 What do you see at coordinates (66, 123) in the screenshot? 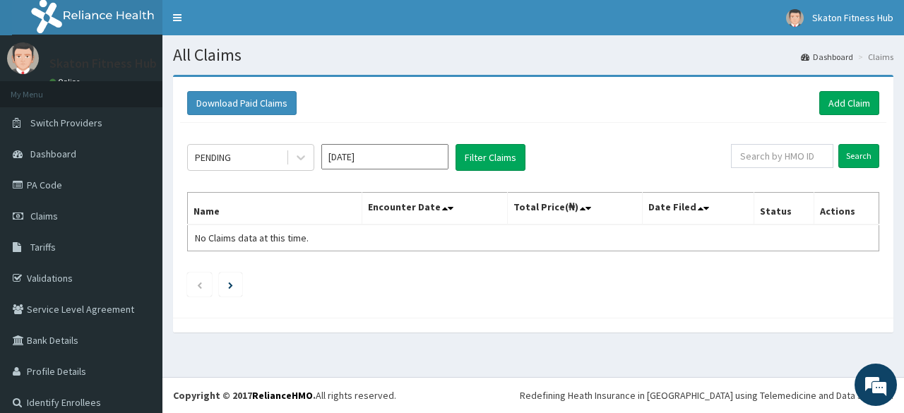
I see `span: Switch Providers` at bounding box center [66, 123].